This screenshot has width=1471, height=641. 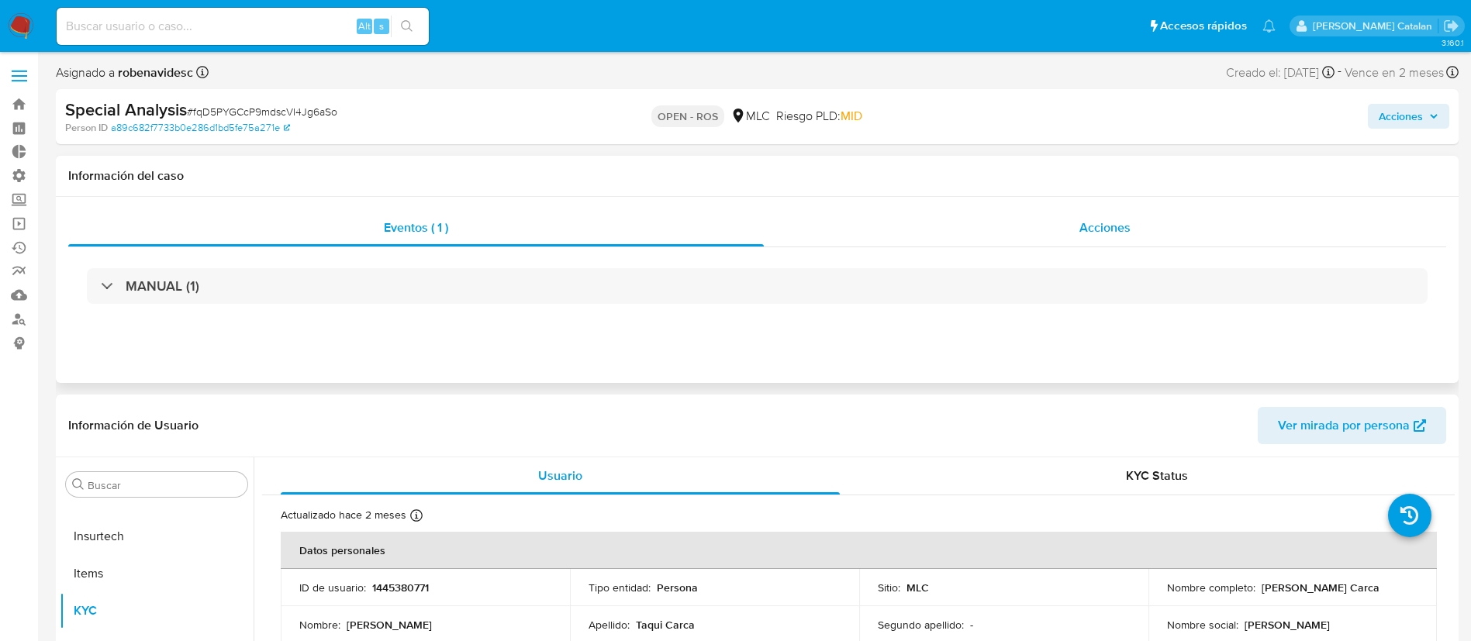 I want to click on p: Persona, so click(x=677, y=588).